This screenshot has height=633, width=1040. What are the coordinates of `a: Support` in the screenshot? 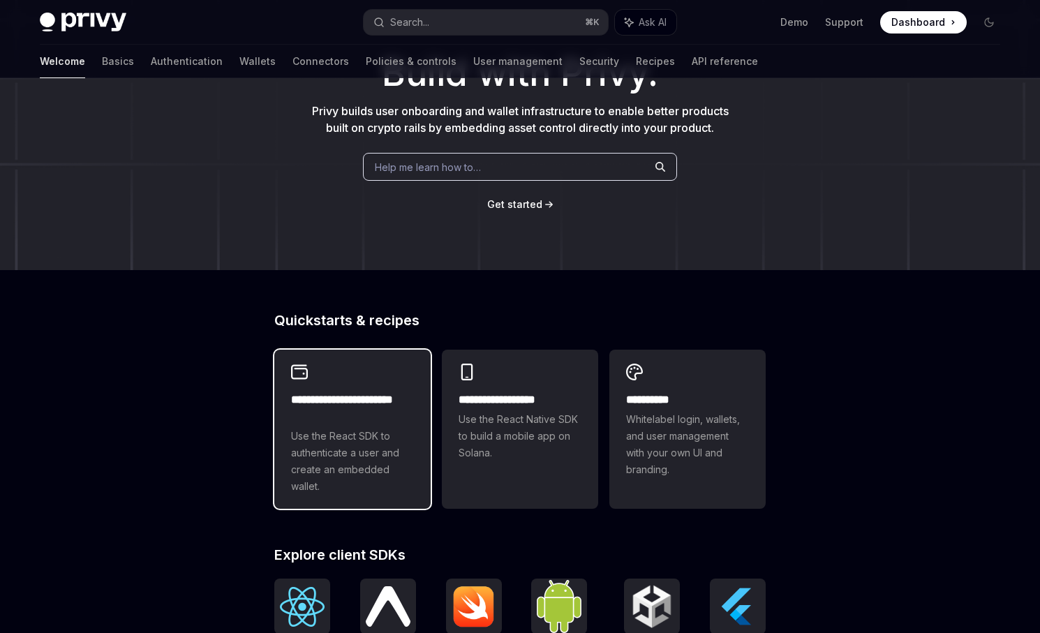 It's located at (844, 22).